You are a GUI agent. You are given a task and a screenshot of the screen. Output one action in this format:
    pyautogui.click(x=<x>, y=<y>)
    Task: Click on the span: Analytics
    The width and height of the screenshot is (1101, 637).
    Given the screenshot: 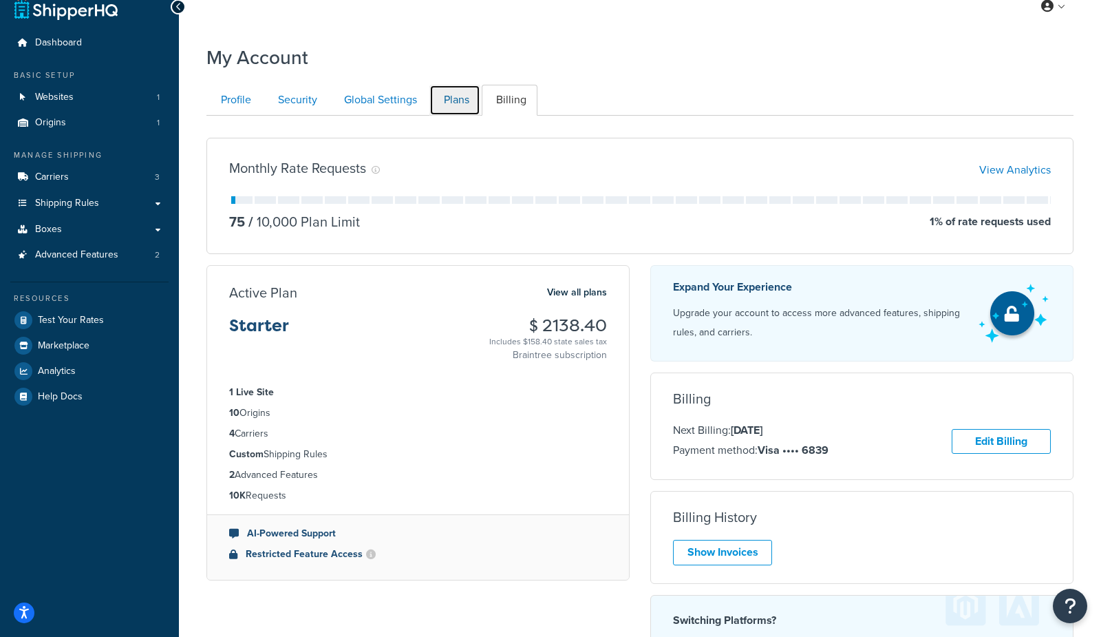 What is the action you would take?
    pyautogui.click(x=56, y=371)
    